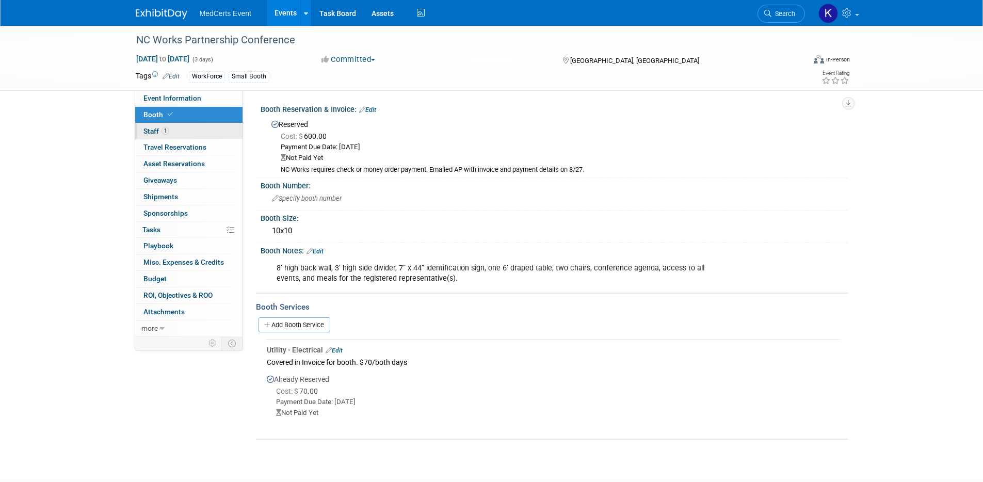 This screenshot has height=482, width=983. Describe the element at coordinates (348, 59) in the screenshot. I see `button: Committed` at that location.